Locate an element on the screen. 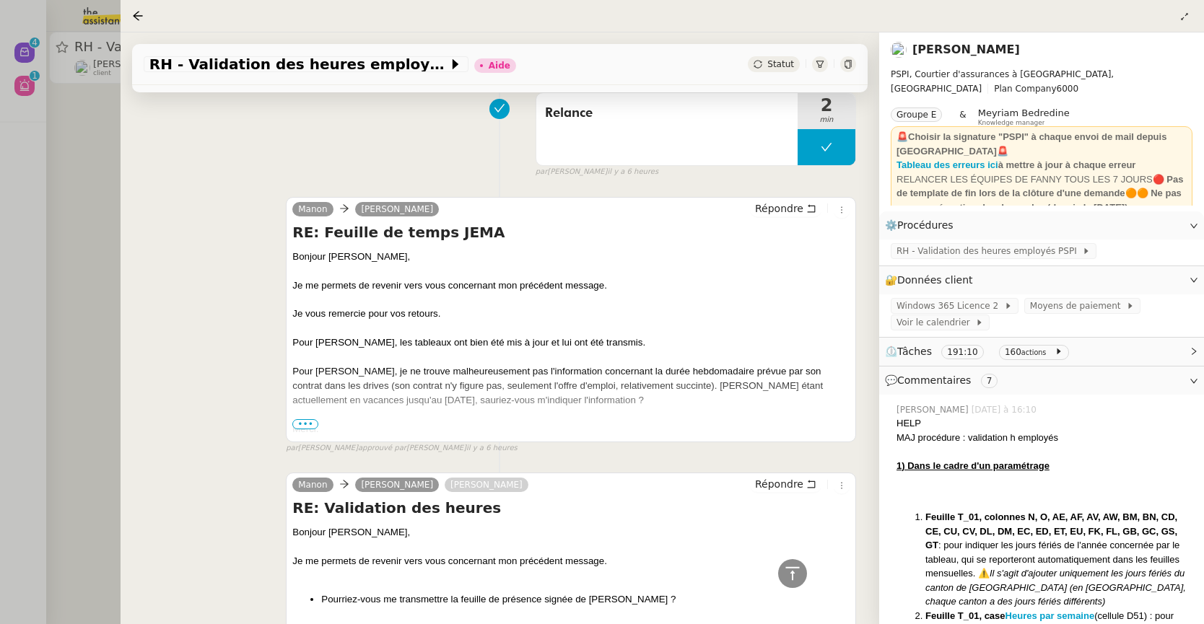  span: Tâches is located at coordinates (914, 351).